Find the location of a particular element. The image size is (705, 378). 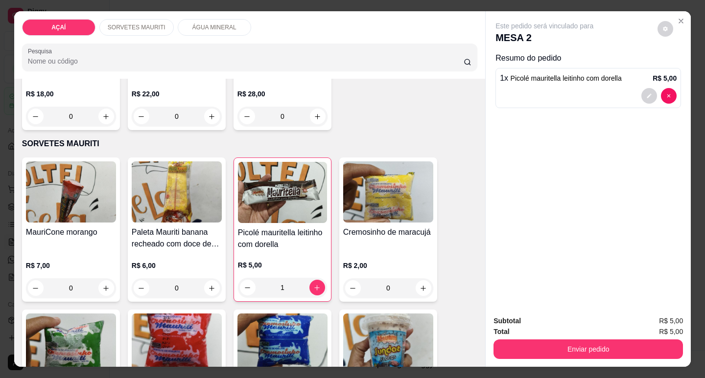

p: ÁGUA MINERAL is located at coordinates (214, 27).